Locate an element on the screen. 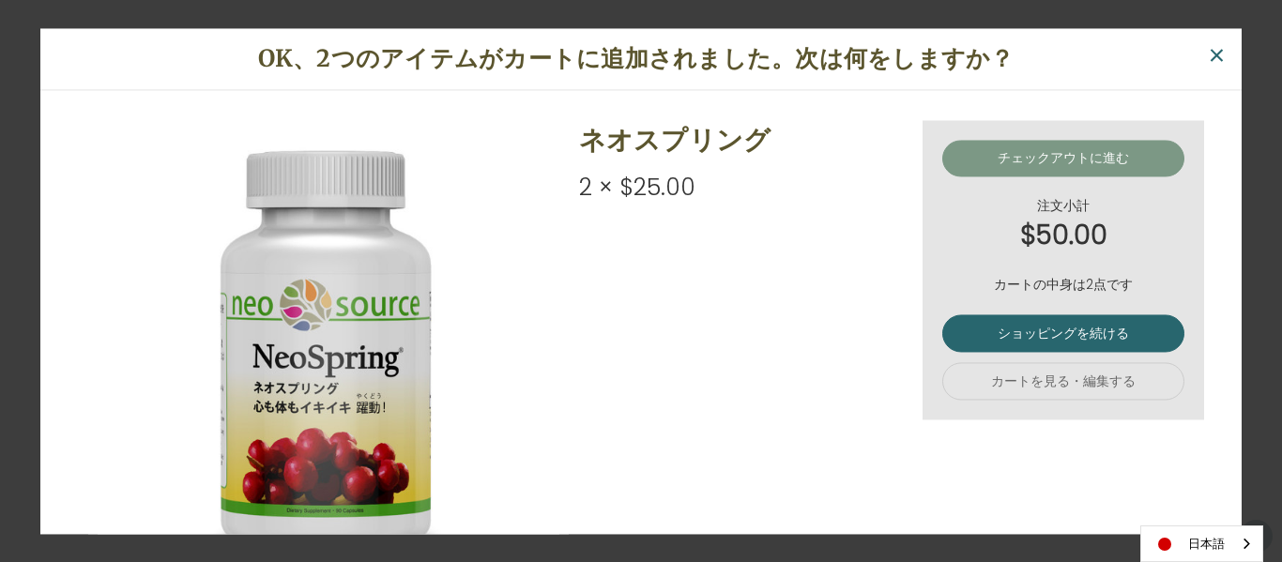 The height and width of the screenshot is (562, 1282). a: カートを見る・編集する is located at coordinates (1063, 382).